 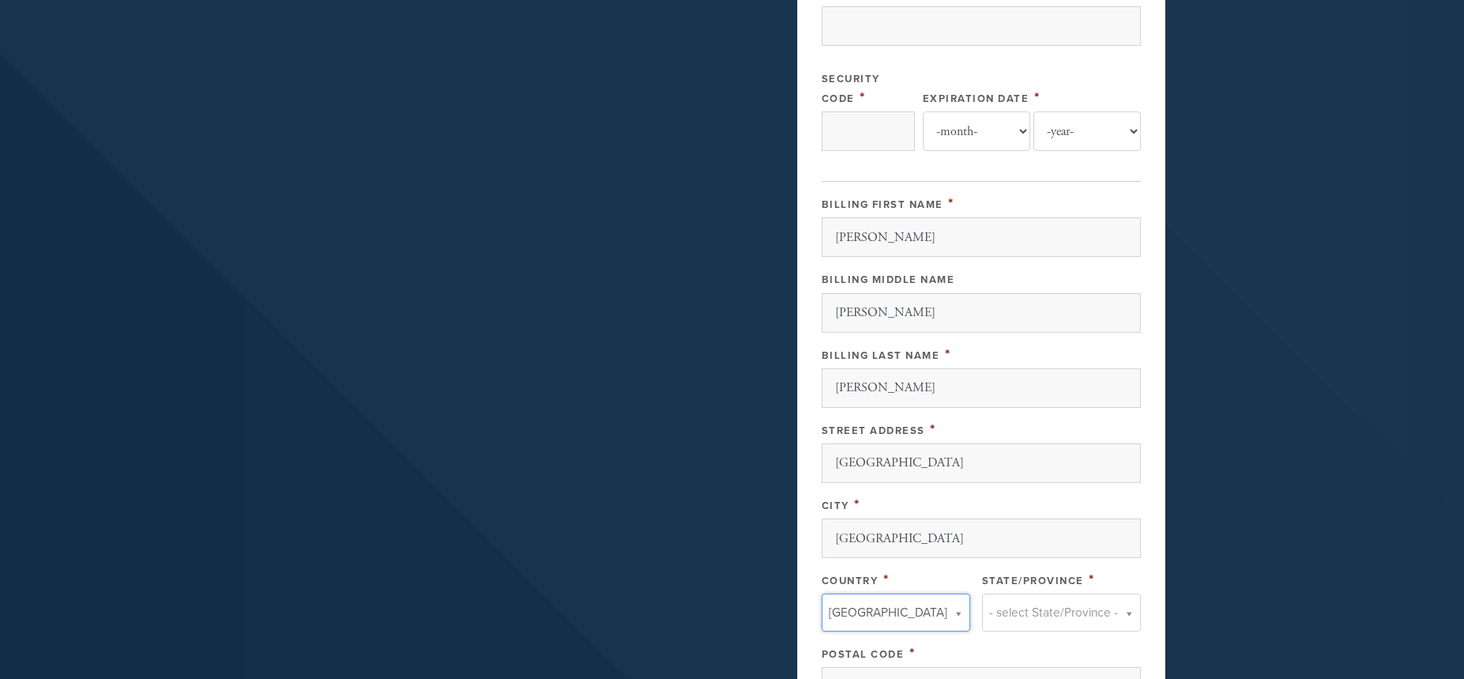 I want to click on label: Security Code, so click(x=851, y=88).